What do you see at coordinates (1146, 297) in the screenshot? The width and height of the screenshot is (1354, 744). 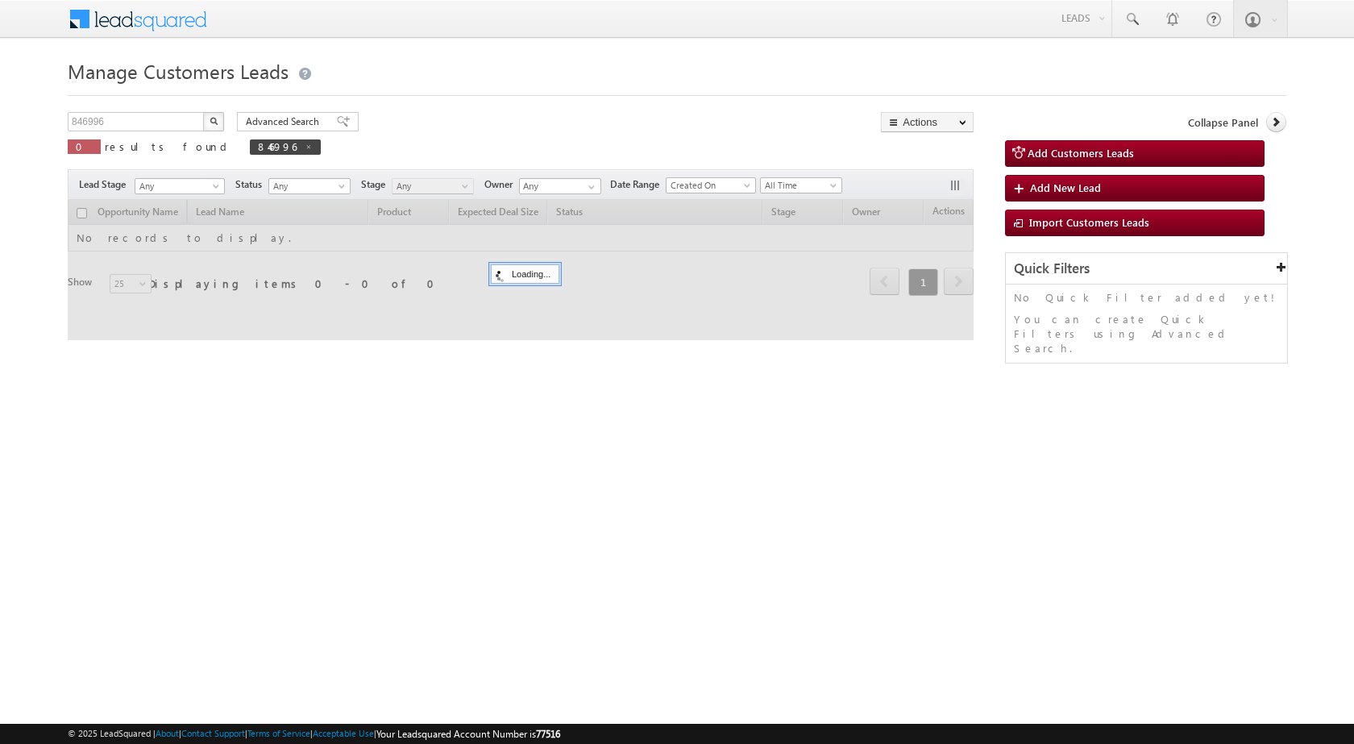 I see `p: No Quick Filter added yet!` at bounding box center [1146, 297].